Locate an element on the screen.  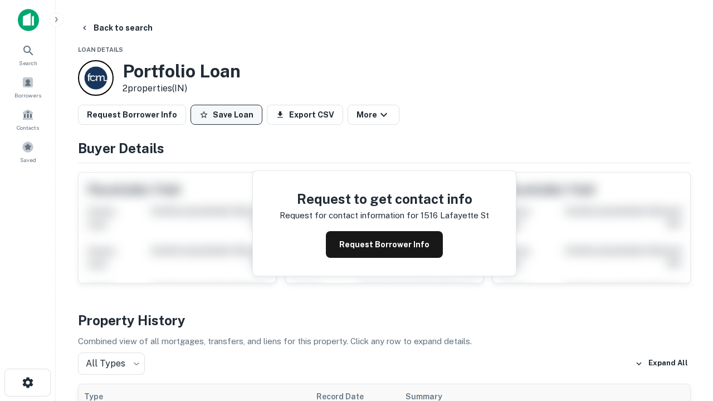
p: 2 properties (IN) is located at coordinates (182, 89).